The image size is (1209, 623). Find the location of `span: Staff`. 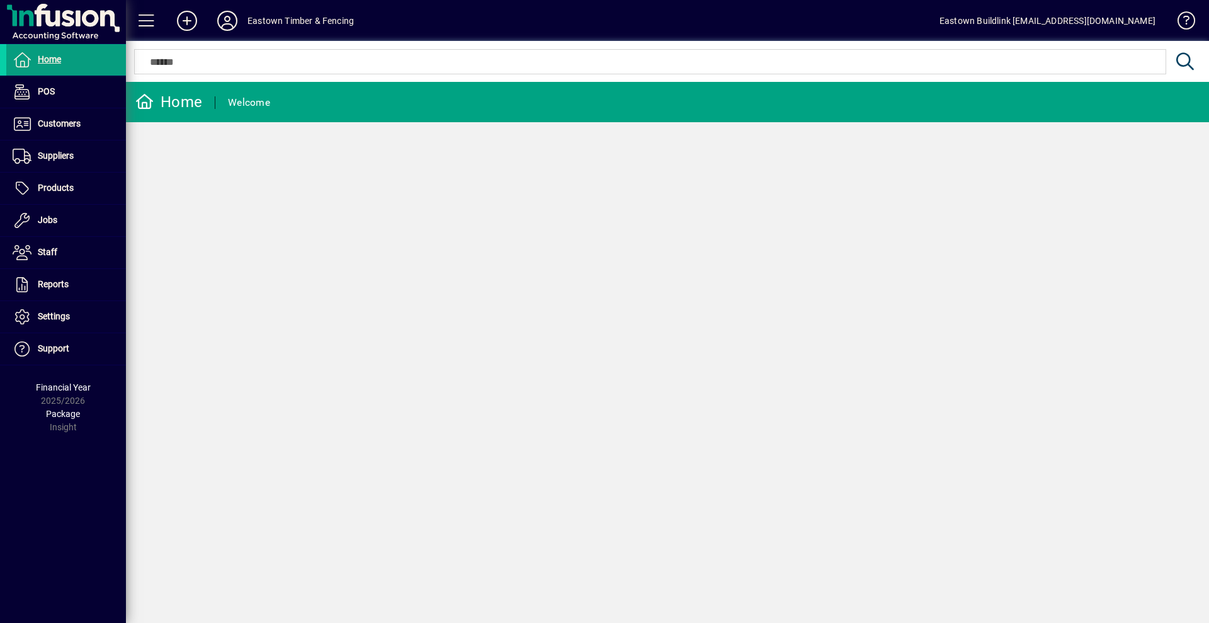

span: Staff is located at coordinates (47, 252).